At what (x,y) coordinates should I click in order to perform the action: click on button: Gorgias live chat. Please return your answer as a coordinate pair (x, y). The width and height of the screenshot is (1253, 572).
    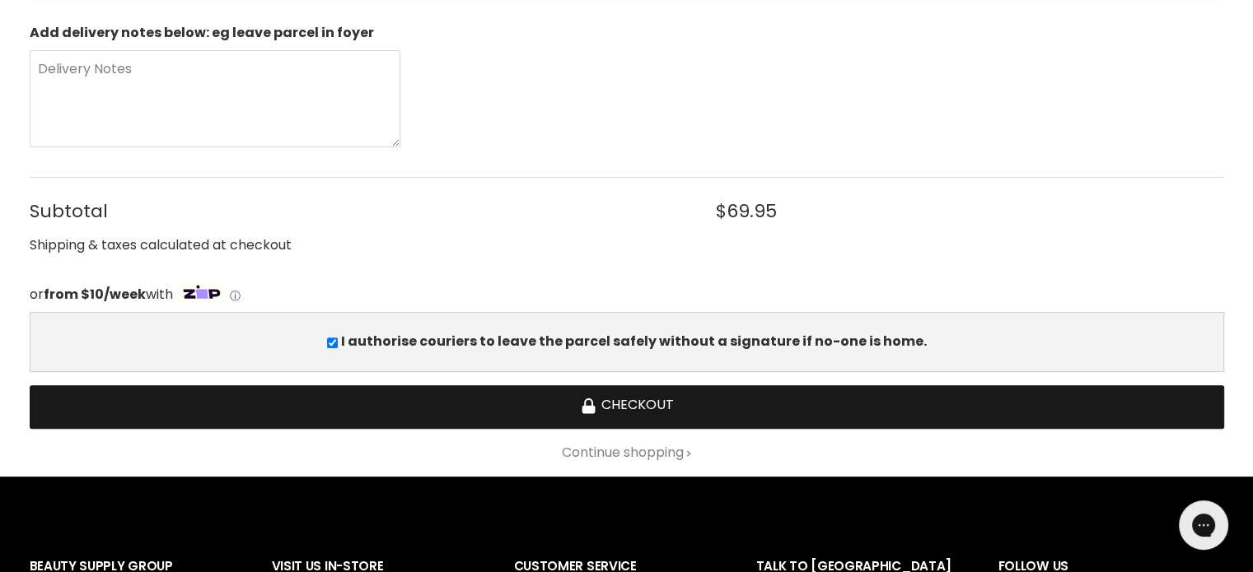
    Looking at the image, I should click on (33, 30).